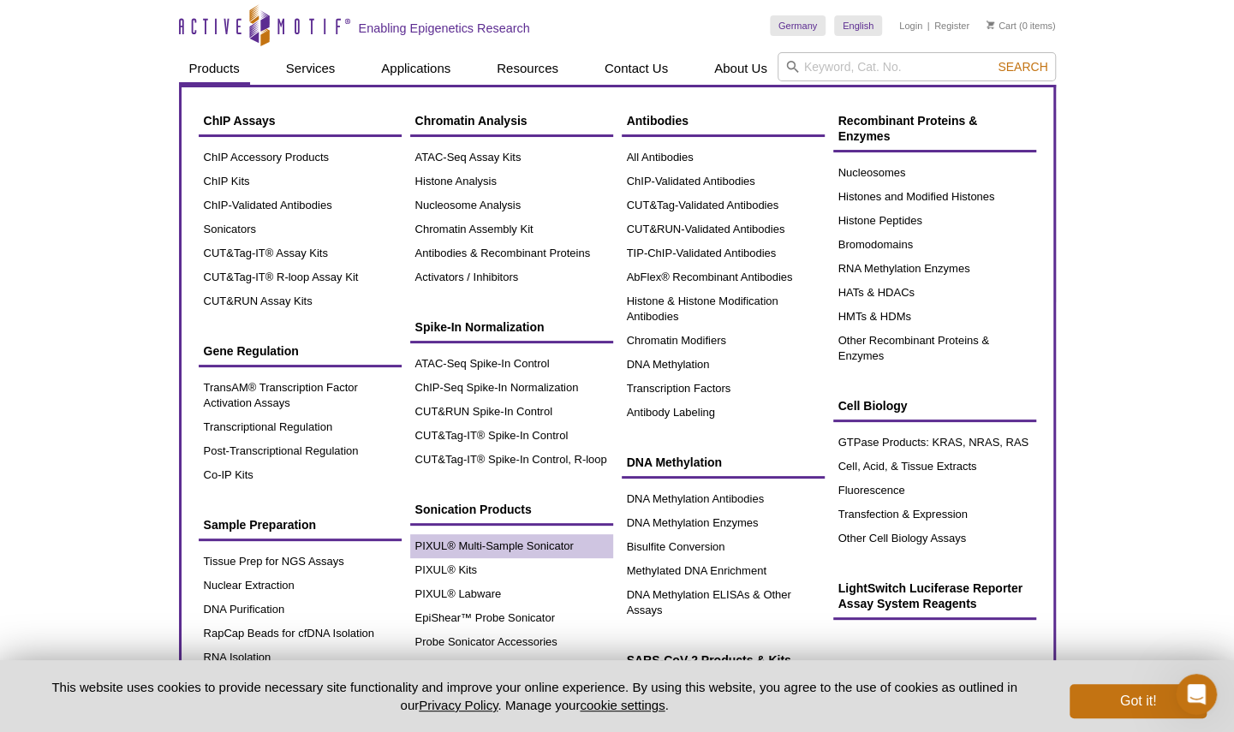 The width and height of the screenshot is (1234, 732). I want to click on h2: Enabling Epigenetics Research, so click(444, 28).